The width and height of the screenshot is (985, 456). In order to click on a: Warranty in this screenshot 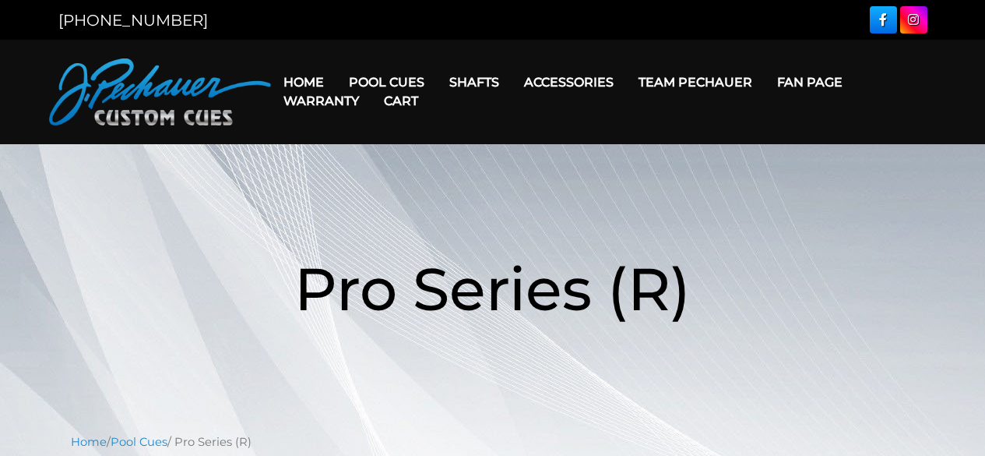, I will do `click(321, 100)`.